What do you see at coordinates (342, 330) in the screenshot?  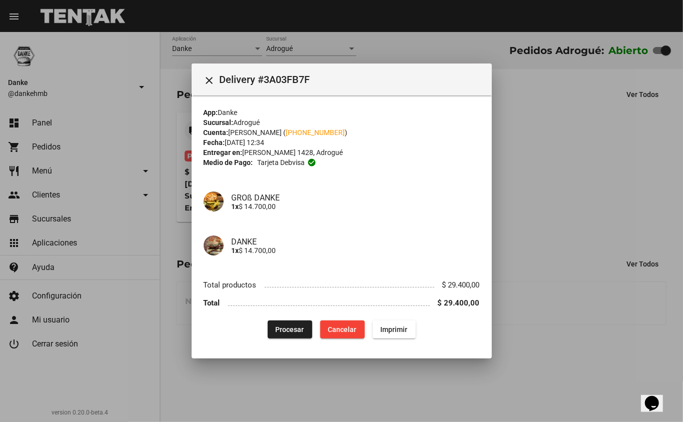 I see `span: Cancelar` at bounding box center [342, 330].